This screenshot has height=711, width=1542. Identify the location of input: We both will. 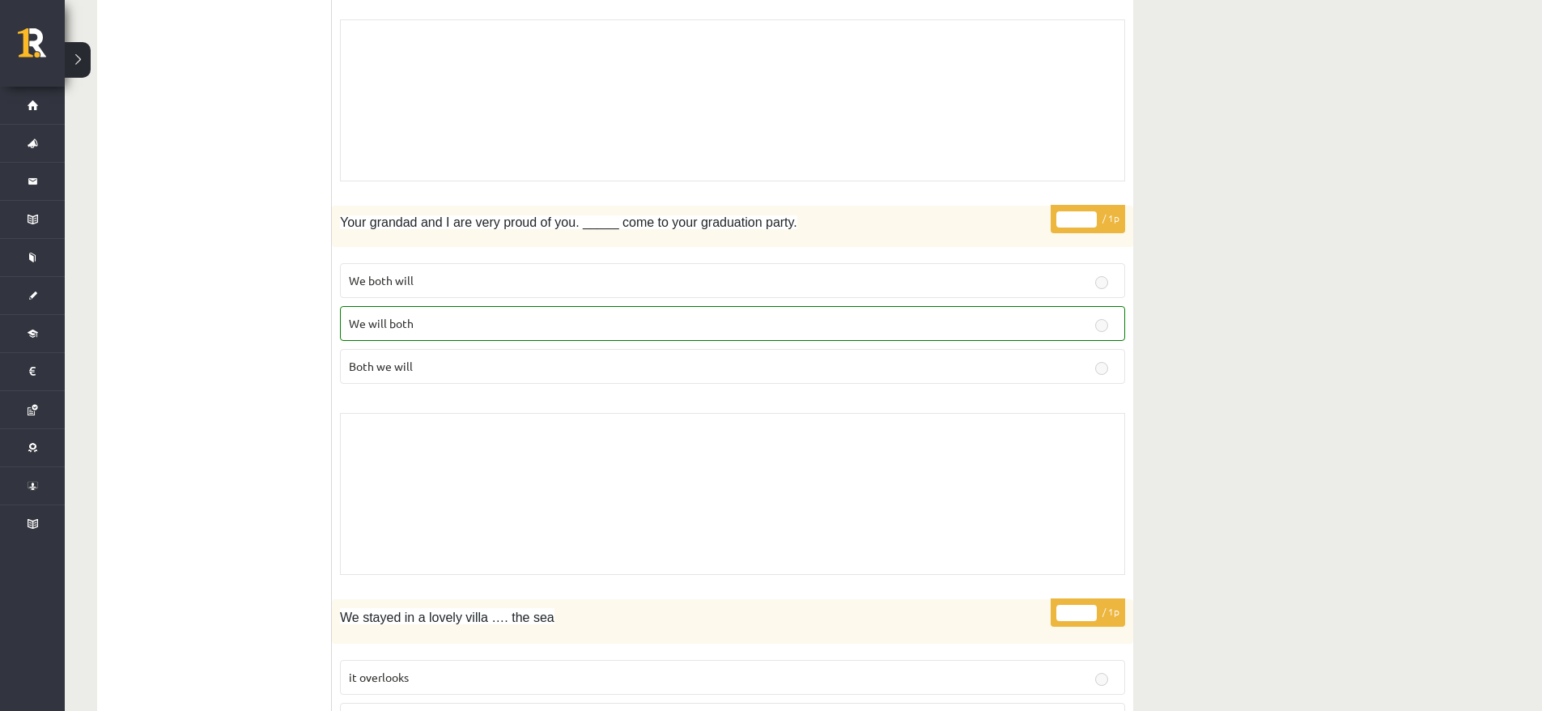
(1102, 282).